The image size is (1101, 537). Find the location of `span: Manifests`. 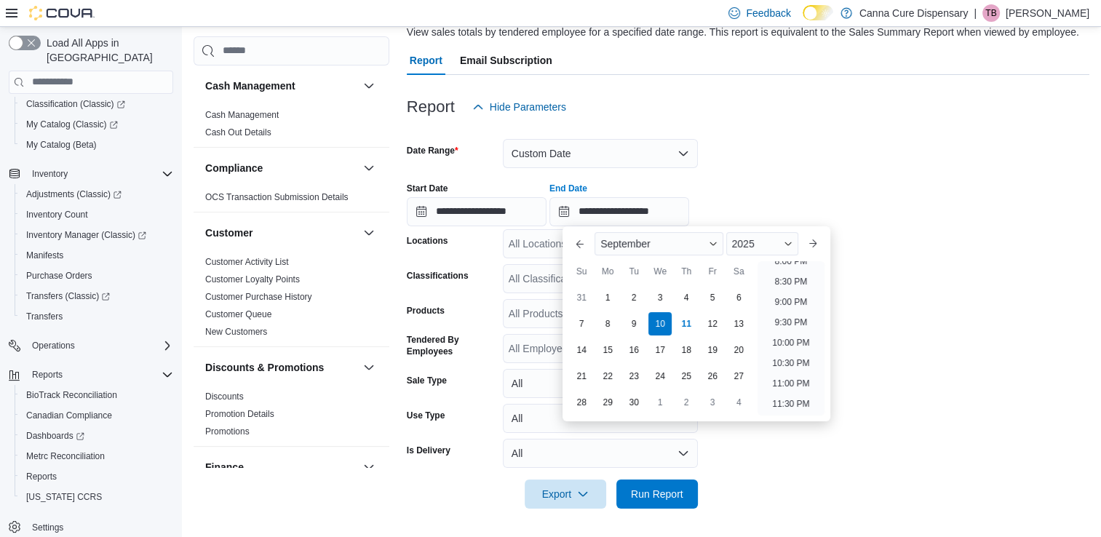

span: Manifests is located at coordinates (97, 256).